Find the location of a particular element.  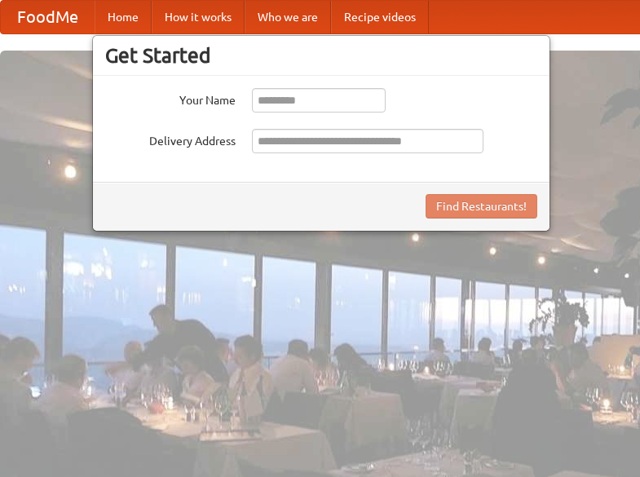

a: Home is located at coordinates (123, 17).